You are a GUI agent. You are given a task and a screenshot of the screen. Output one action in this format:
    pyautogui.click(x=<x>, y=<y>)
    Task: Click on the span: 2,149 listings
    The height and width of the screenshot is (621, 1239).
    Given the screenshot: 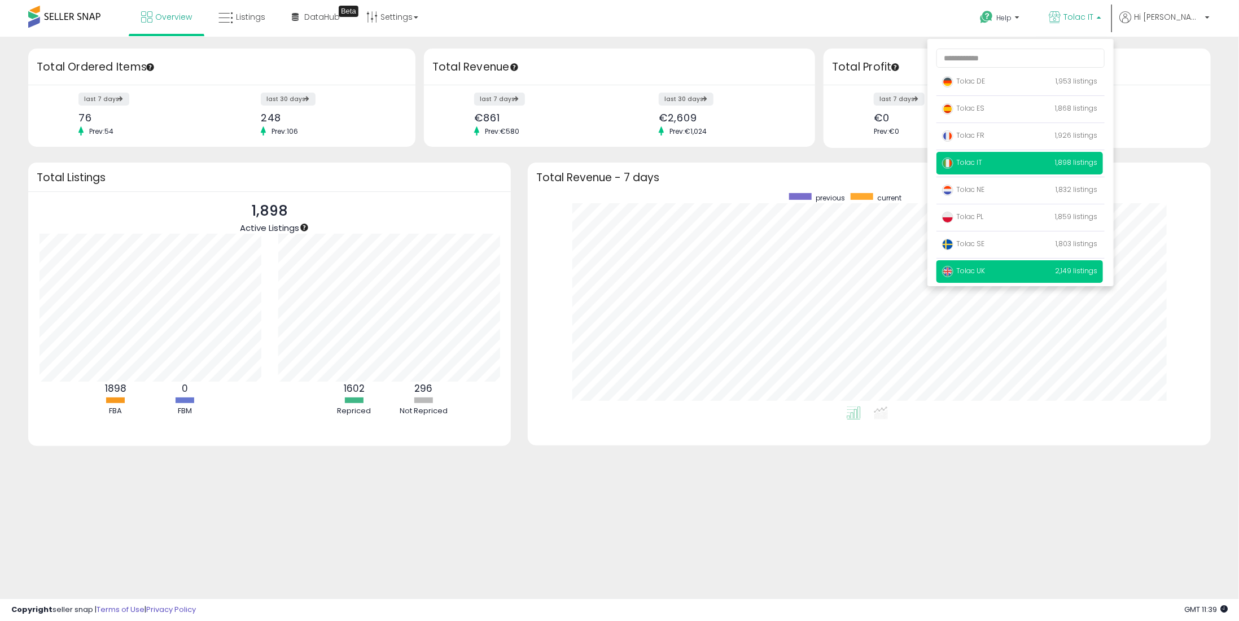 What is the action you would take?
    pyautogui.click(x=1076, y=270)
    